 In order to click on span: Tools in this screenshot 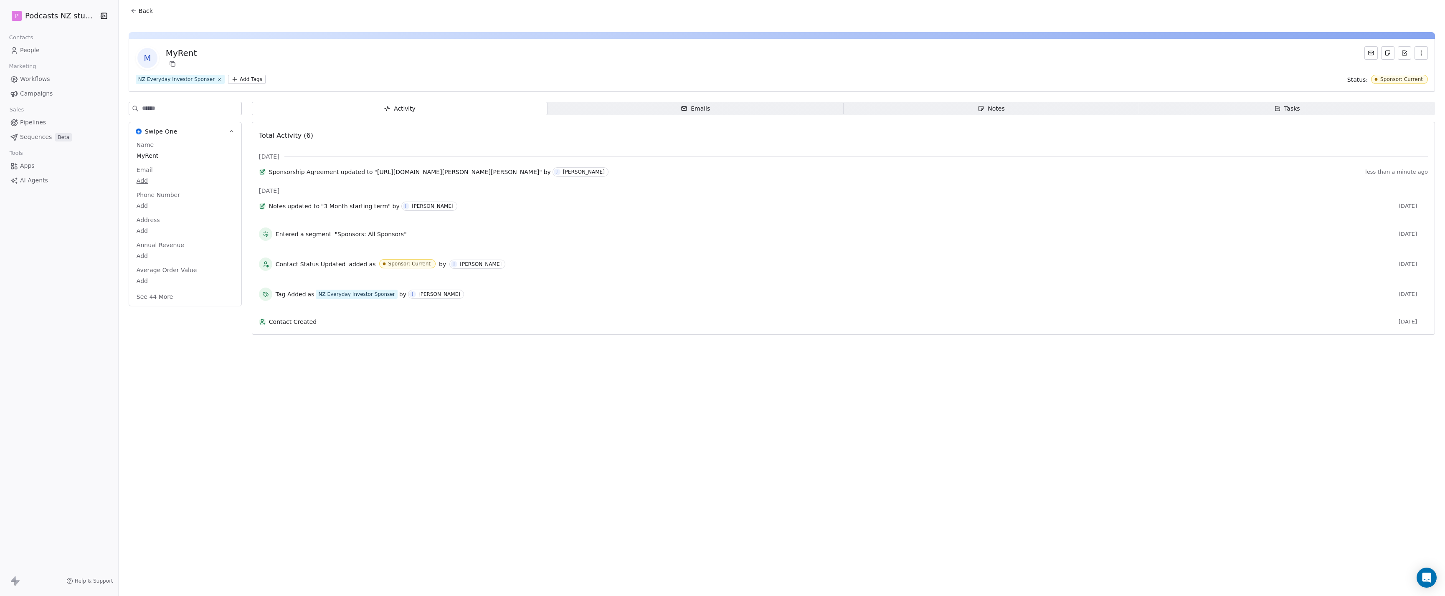, I will do `click(16, 153)`.